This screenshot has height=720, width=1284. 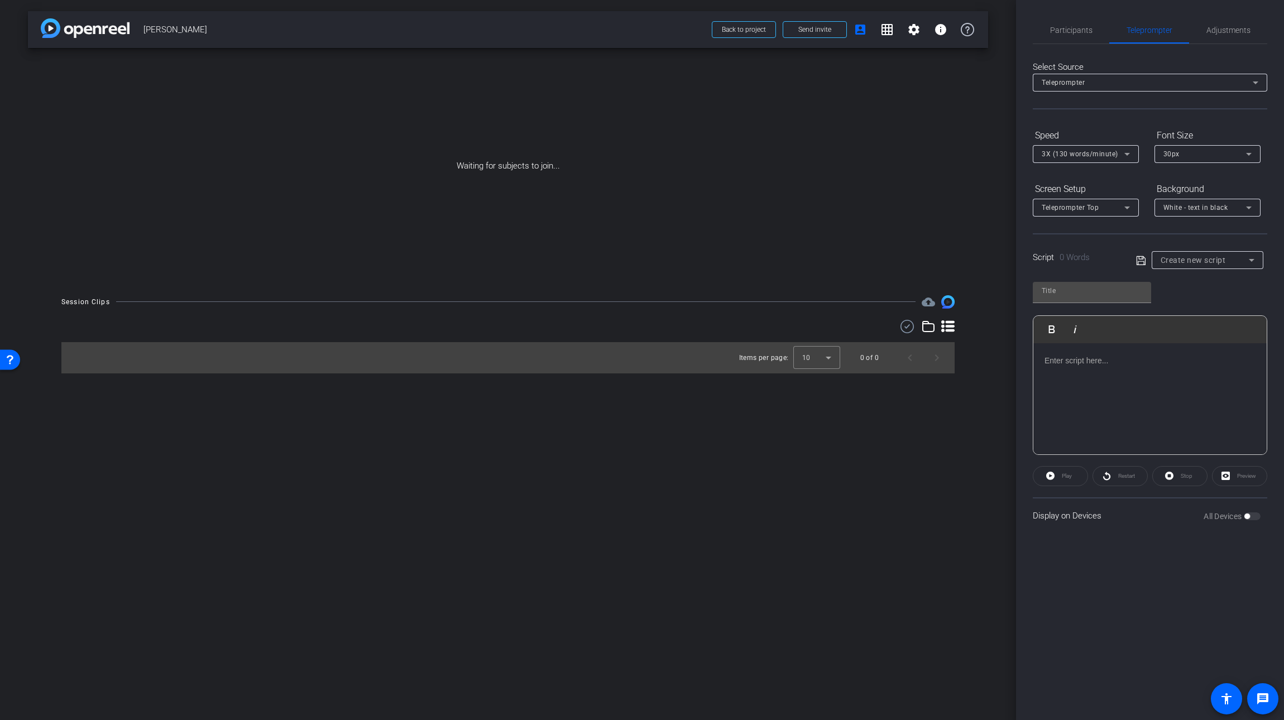 What do you see at coordinates (1150, 67) in the screenshot?
I see `div: Select Source` at bounding box center [1150, 67].